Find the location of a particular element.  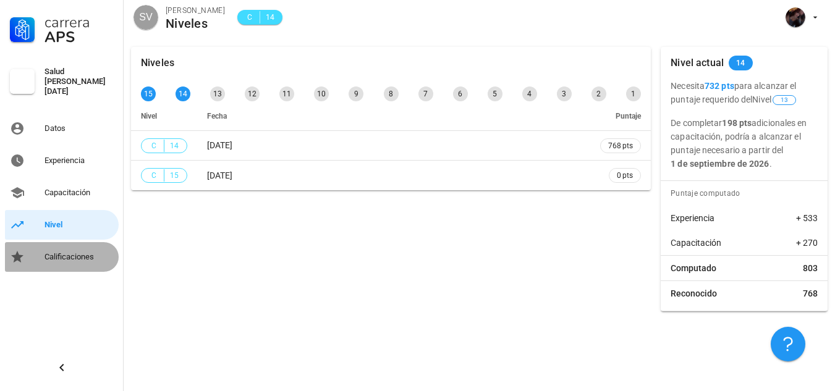

div: 11 is located at coordinates (287, 94).